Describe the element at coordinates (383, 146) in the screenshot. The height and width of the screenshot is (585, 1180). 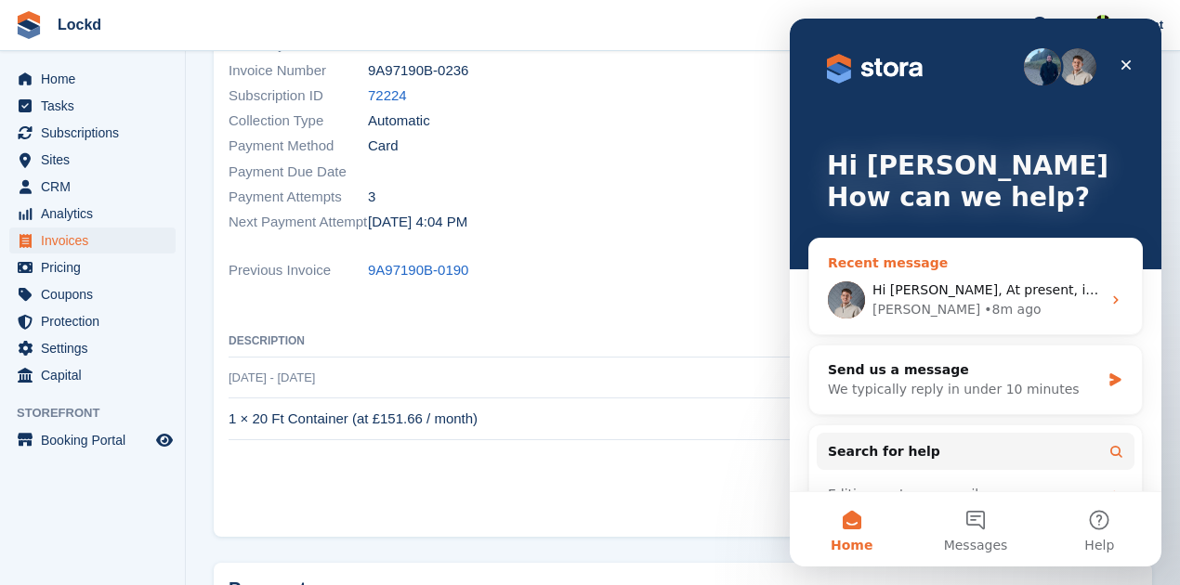
I see `span: Card` at that location.